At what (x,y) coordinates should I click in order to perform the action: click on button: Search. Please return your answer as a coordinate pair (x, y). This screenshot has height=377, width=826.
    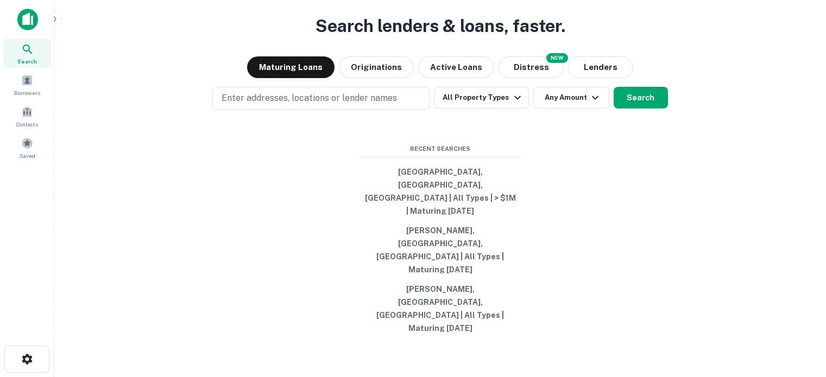
    Looking at the image, I should click on (640, 98).